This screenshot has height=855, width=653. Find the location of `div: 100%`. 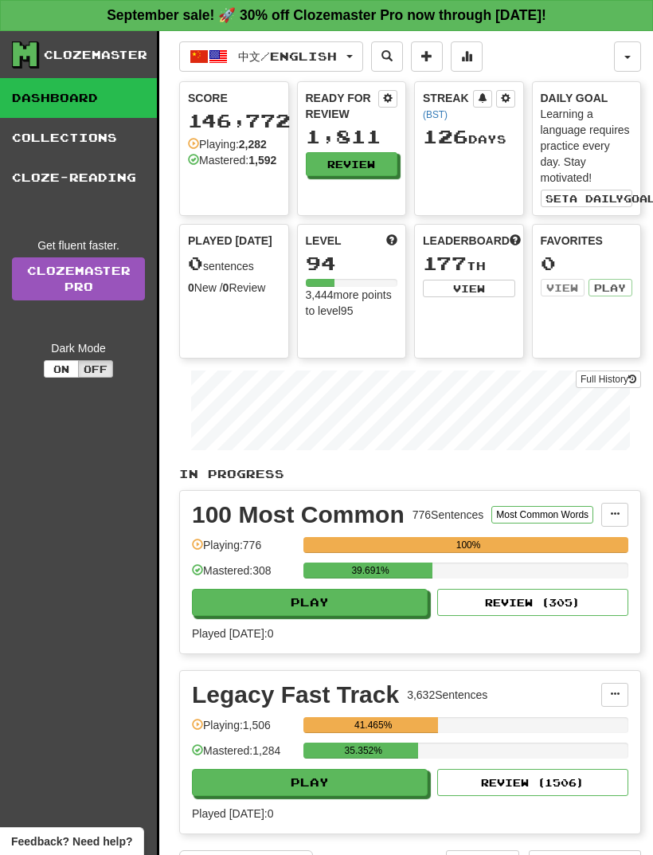

div: 100% is located at coordinates (468, 545).